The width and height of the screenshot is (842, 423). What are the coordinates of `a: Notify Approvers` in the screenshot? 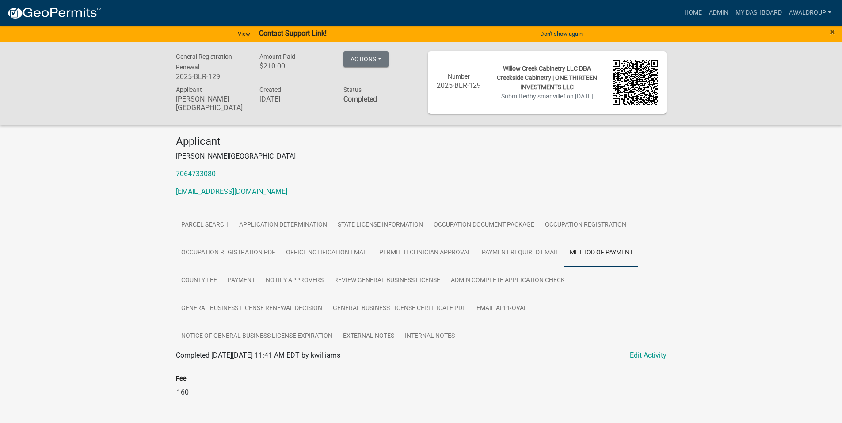 It's located at (294, 281).